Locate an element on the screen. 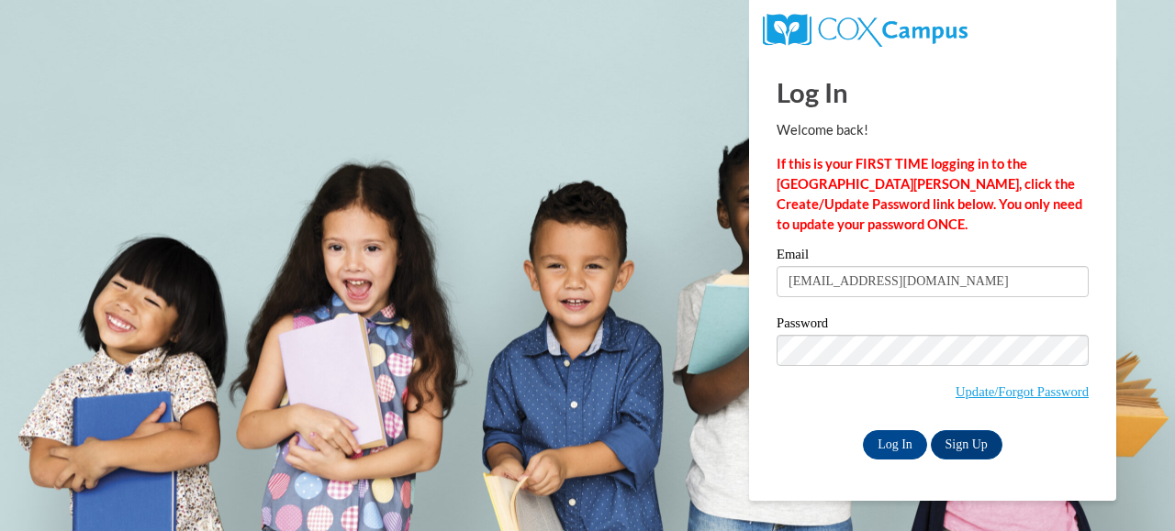 The height and width of the screenshot is (531, 1175). a: Sign Up is located at coordinates (967, 445).